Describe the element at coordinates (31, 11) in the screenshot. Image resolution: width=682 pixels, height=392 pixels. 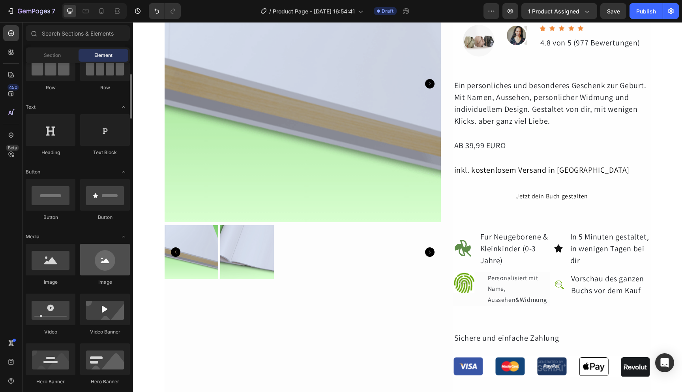
I see `button: 7` at that location.